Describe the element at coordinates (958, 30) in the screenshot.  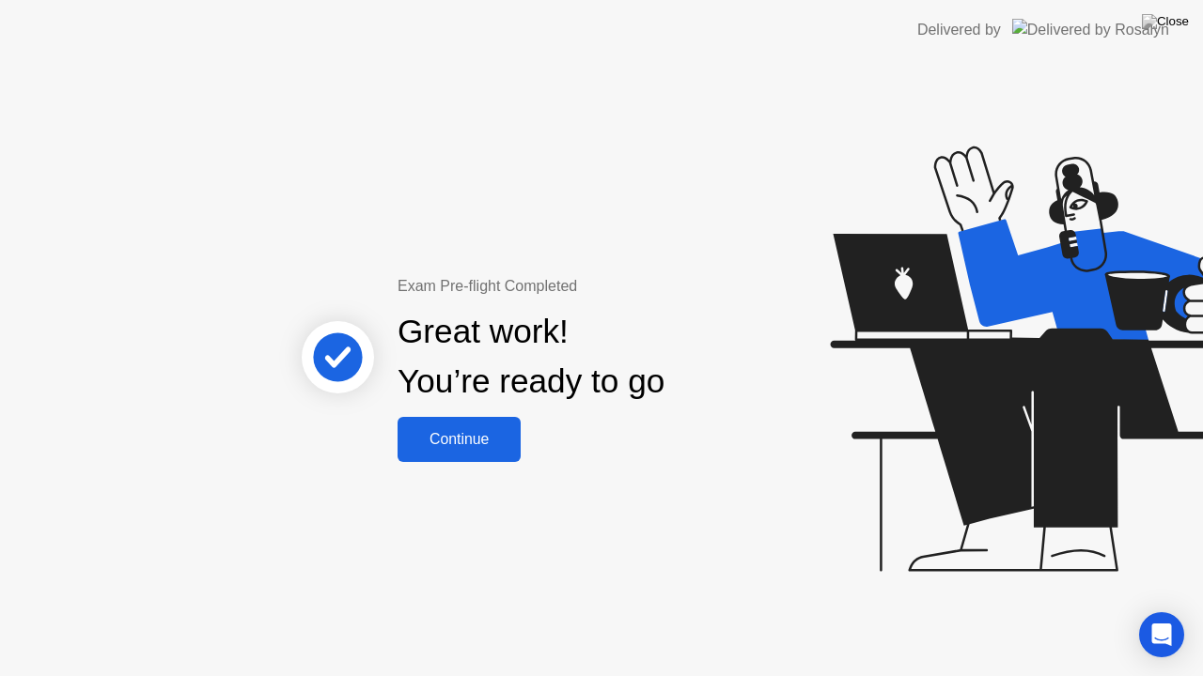
I see `div: Delivered by` at that location.